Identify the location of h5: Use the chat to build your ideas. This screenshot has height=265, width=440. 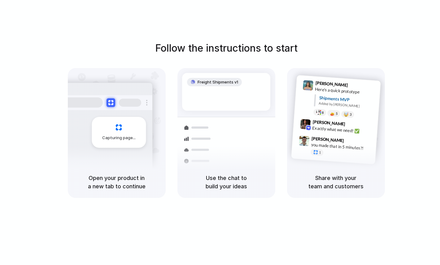
(226, 182).